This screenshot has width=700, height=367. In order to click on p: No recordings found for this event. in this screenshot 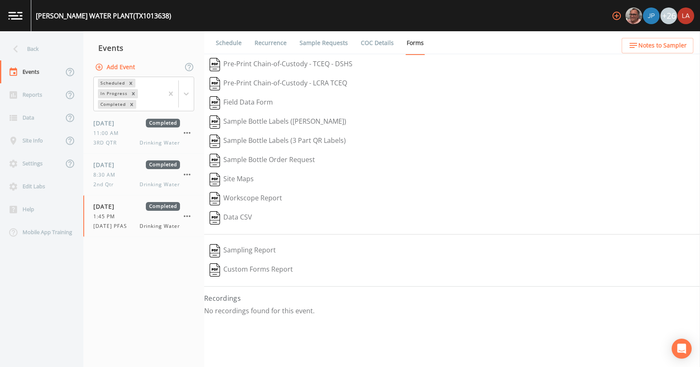, I will do `click(452, 311)`.